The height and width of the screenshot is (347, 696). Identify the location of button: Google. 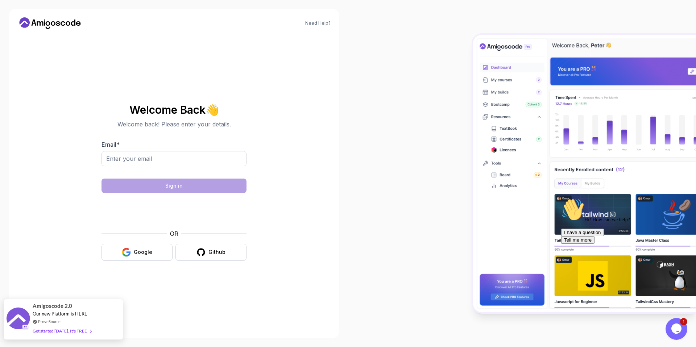
(137, 252).